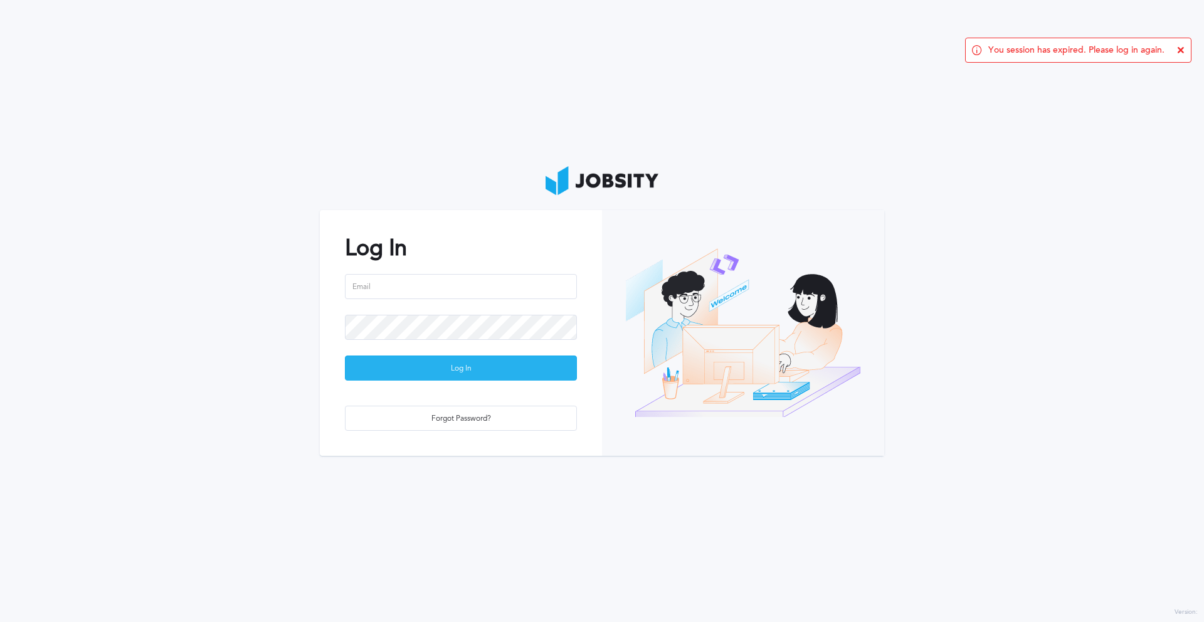  Describe the element at coordinates (461, 248) in the screenshot. I see `h2: Log In` at that location.